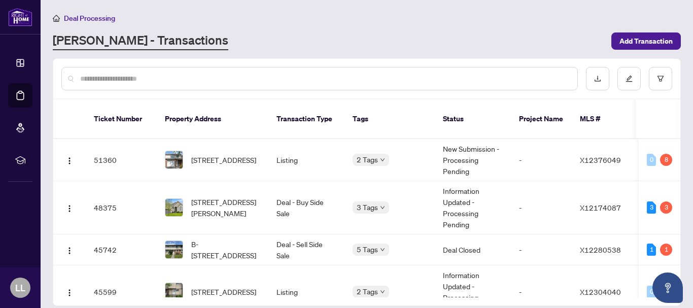  I want to click on div: 8, so click(666, 160).